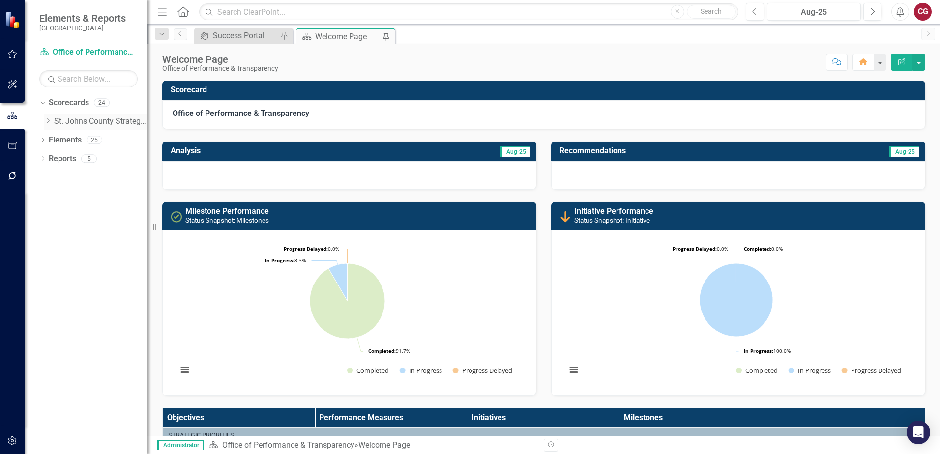 This screenshot has width=940, height=454. What do you see at coordinates (13, 20) in the screenshot?
I see `img: ClearPoint Strategy` at bounding box center [13, 20].